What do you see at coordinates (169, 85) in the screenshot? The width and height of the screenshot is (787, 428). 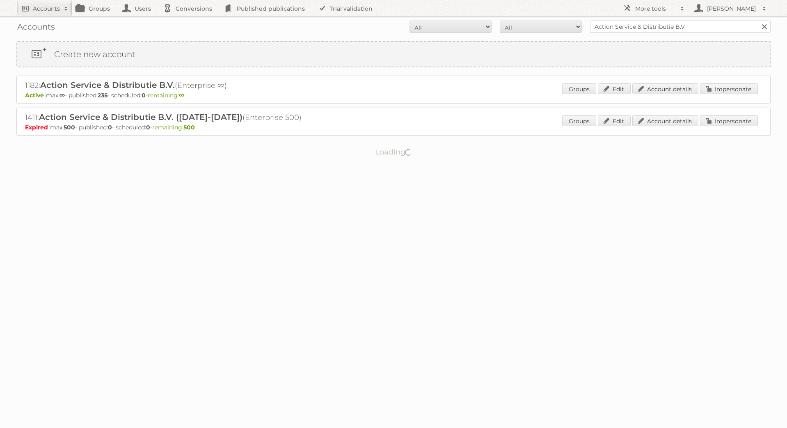 I see `h2: 1182: (Enterprise ∞)` at bounding box center [169, 85].